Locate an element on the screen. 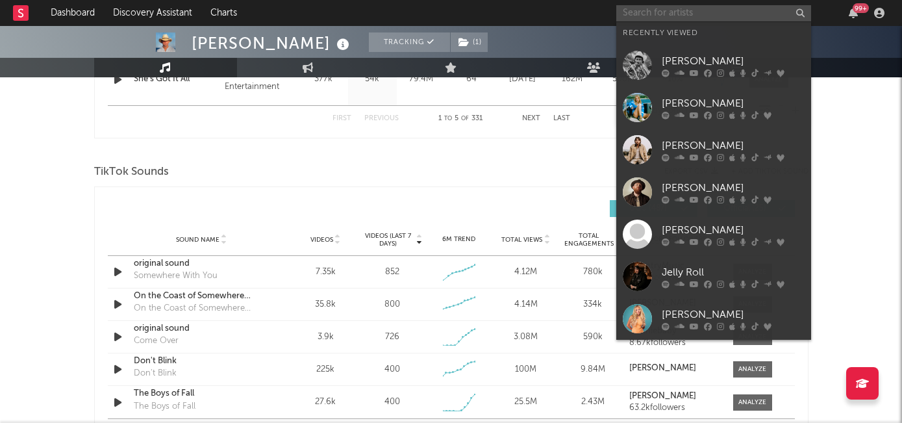 The width and height of the screenshot is (902, 423). div: 4.12M is located at coordinates (525, 272).